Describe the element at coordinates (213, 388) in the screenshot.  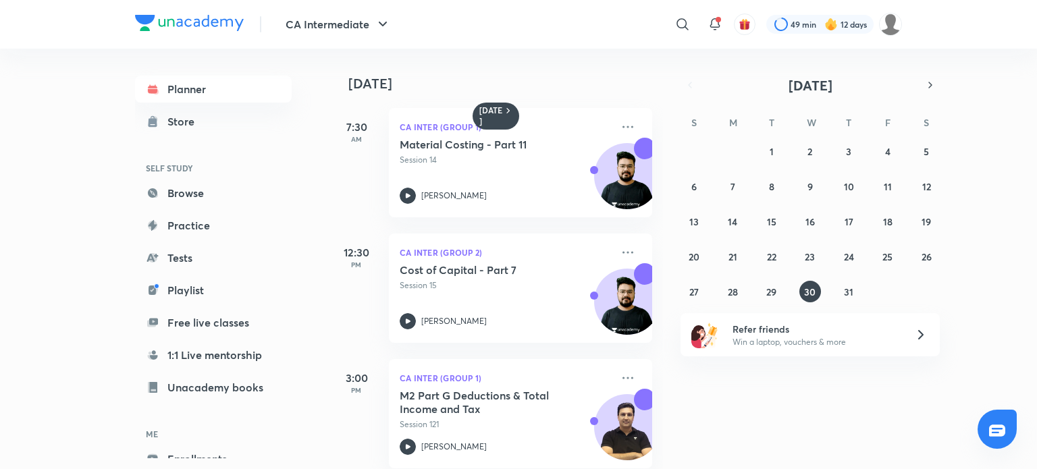
I see `a: Unacademy books` at that location.